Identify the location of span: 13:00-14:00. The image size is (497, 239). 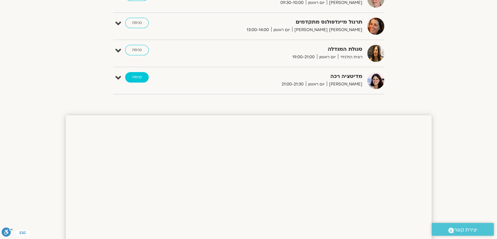
(258, 30).